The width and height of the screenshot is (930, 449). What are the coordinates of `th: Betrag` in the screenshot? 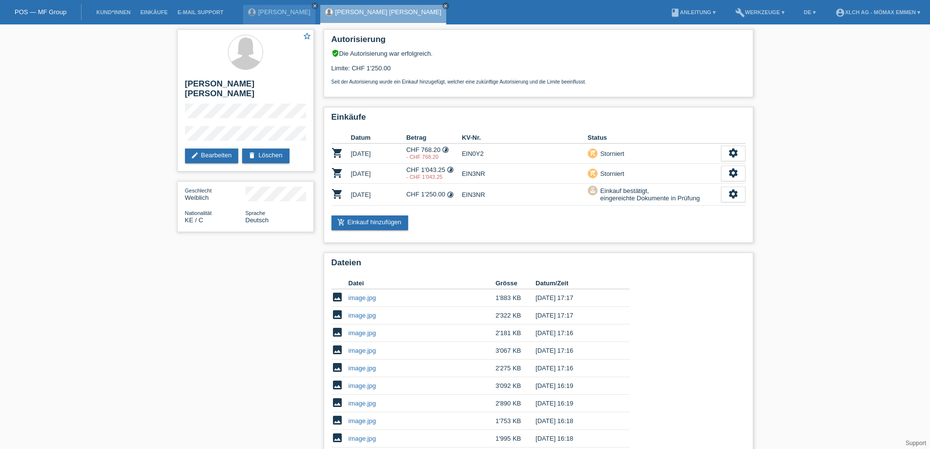 It's located at (434, 138).